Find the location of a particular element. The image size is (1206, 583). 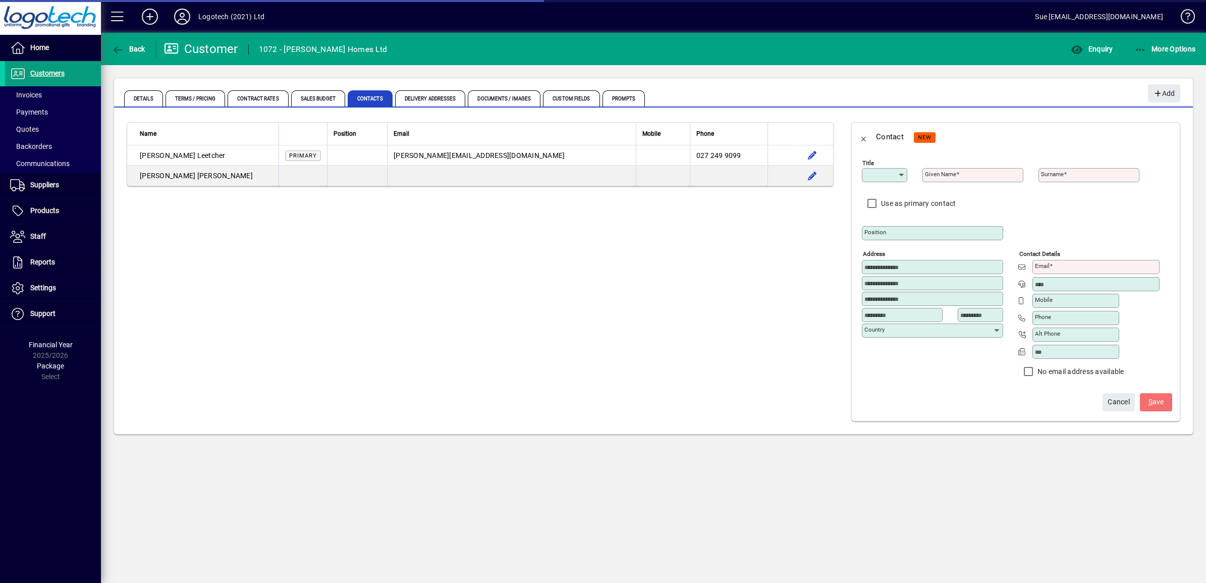

span: Support is located at coordinates (43, 313).